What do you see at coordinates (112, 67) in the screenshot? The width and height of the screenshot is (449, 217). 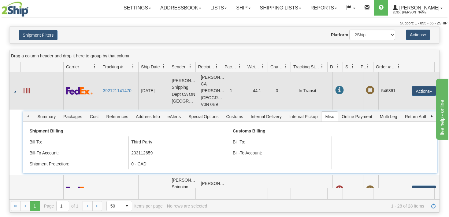 I see `span: Tracking #` at bounding box center [112, 67].